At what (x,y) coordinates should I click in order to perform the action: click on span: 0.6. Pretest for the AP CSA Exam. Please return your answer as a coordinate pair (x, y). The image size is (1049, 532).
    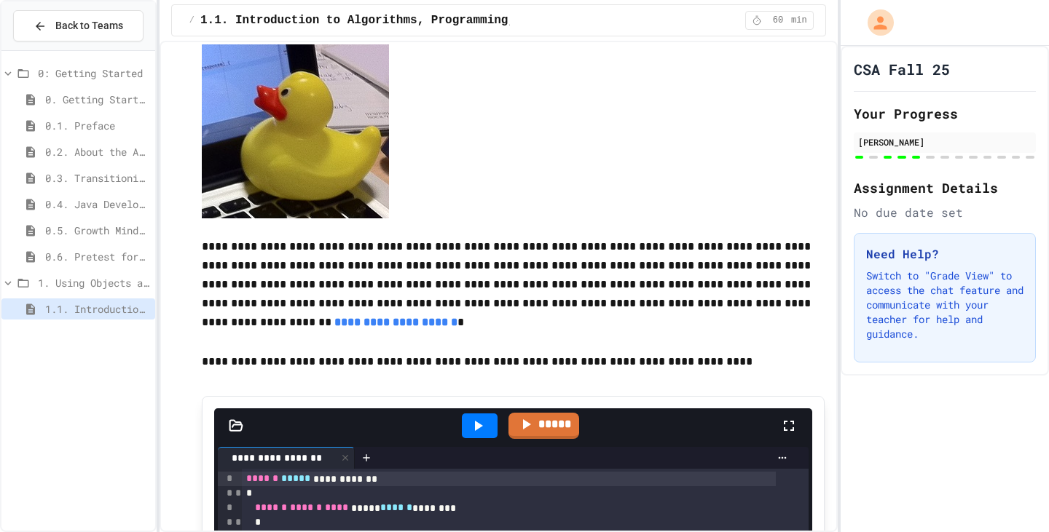
    Looking at the image, I should click on (97, 256).